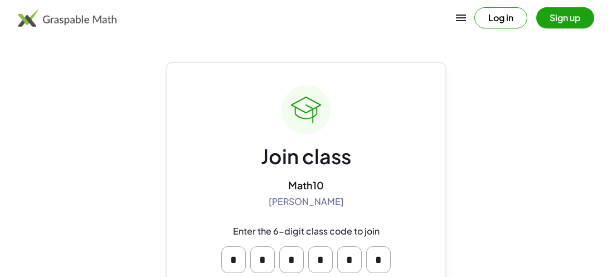 The height and width of the screenshot is (277, 612). What do you see at coordinates (501, 18) in the screenshot?
I see `button: Log in` at bounding box center [501, 18].